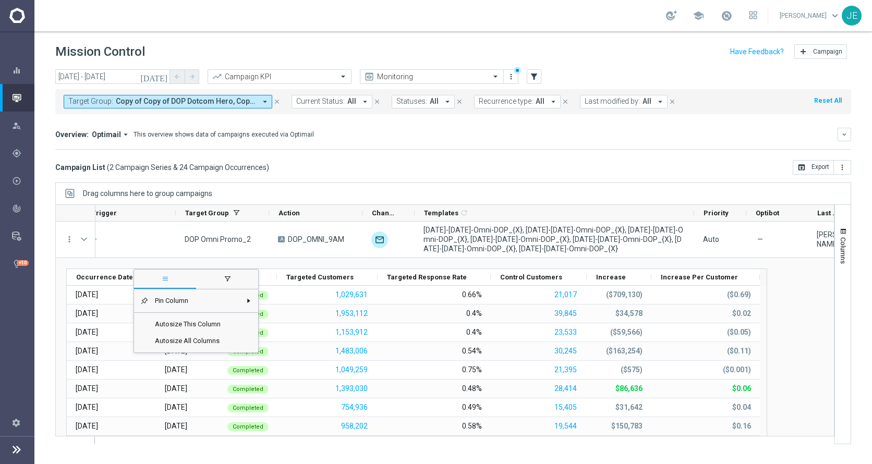 The width and height of the screenshot is (872, 464). What do you see at coordinates (148, 193) in the screenshot?
I see `span: Drag columns here to group campaigns` at bounding box center [148, 193].